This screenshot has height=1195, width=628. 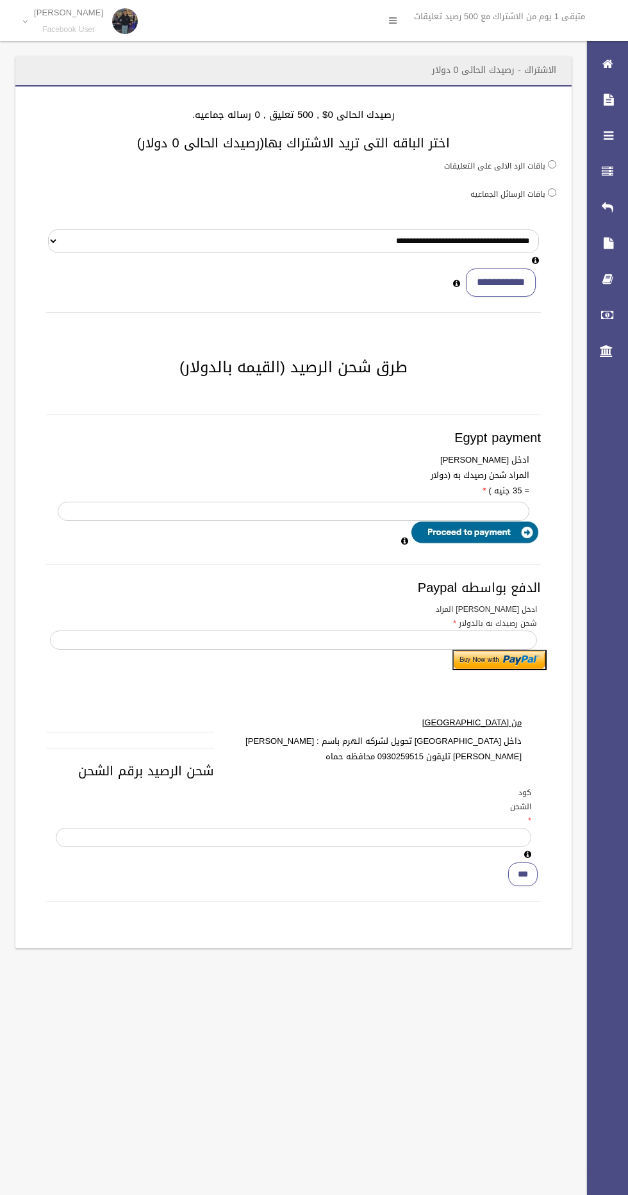 What do you see at coordinates (293, 115) in the screenshot?
I see `h4: رصيدك الحالى 0$ , 500 تعليق , 0 رساله جماعيه.` at bounding box center [293, 115].